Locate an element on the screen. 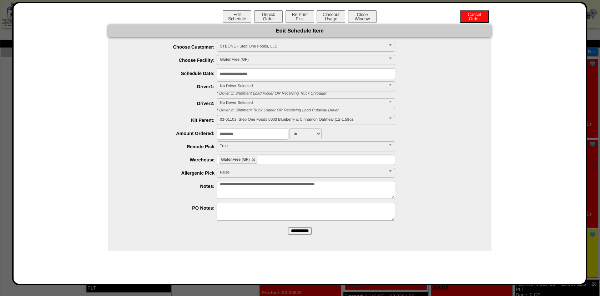 The width and height of the screenshot is (600, 296). span: True is located at coordinates (303, 146).